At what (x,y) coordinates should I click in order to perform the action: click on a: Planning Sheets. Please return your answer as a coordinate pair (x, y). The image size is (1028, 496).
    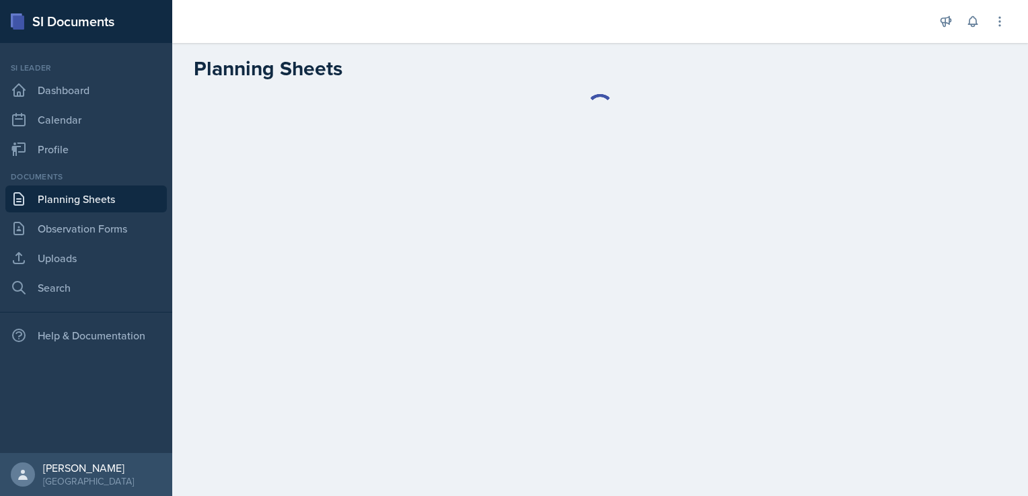
    Looking at the image, I should click on (86, 199).